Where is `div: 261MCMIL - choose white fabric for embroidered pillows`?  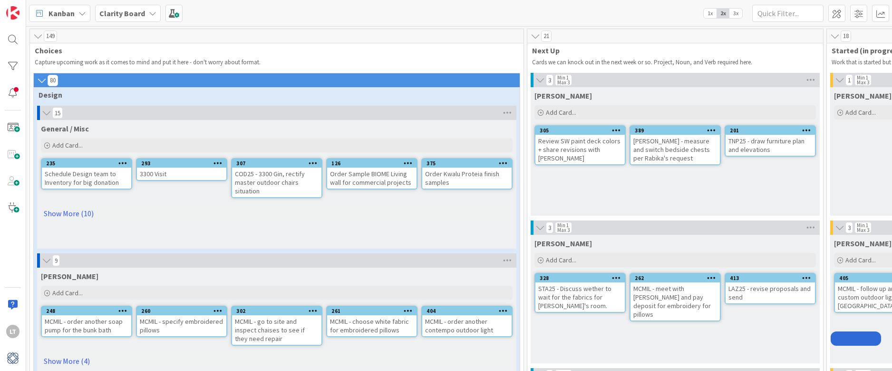
div: 261MCMIL - choose white fabric for embroidered pillows is located at coordinates (372, 321).